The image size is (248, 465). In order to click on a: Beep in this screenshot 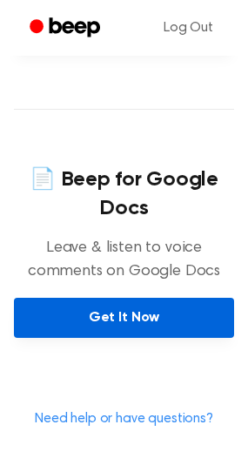, I will do `click(66, 28)`.